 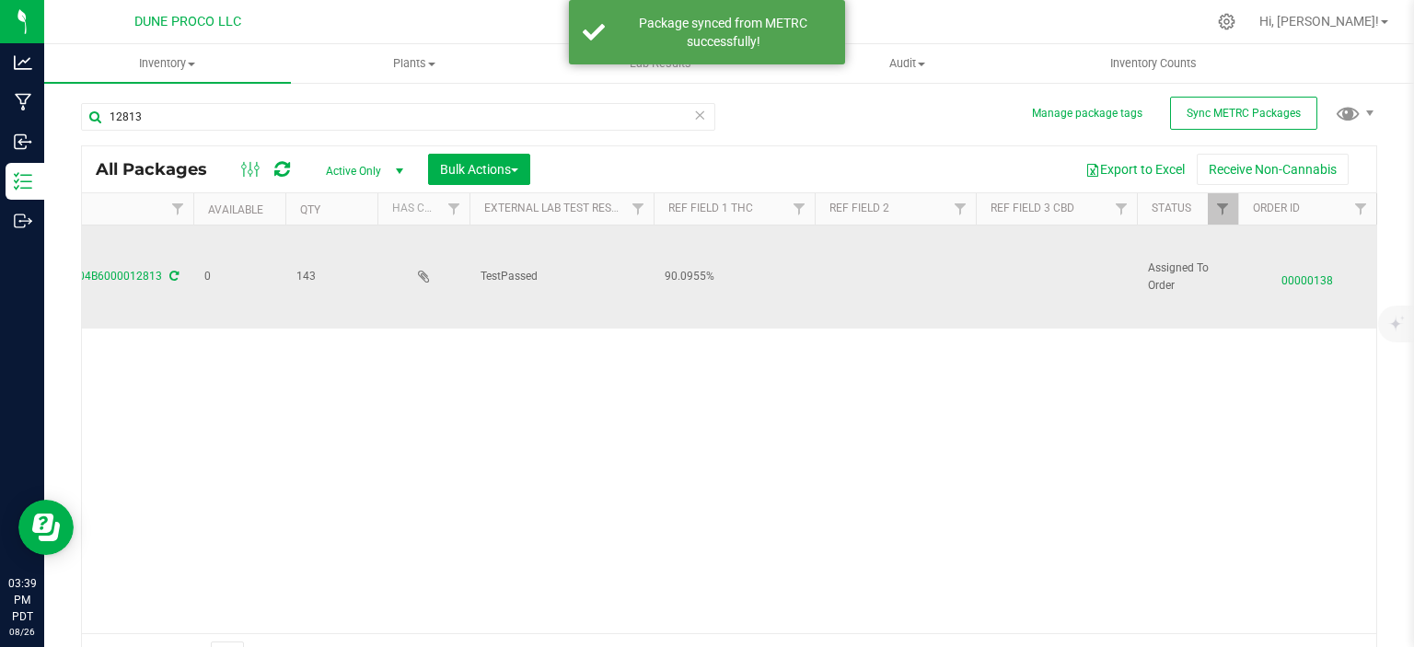 What do you see at coordinates (22, 632) in the screenshot?
I see `p: 08/26` at bounding box center [22, 632].